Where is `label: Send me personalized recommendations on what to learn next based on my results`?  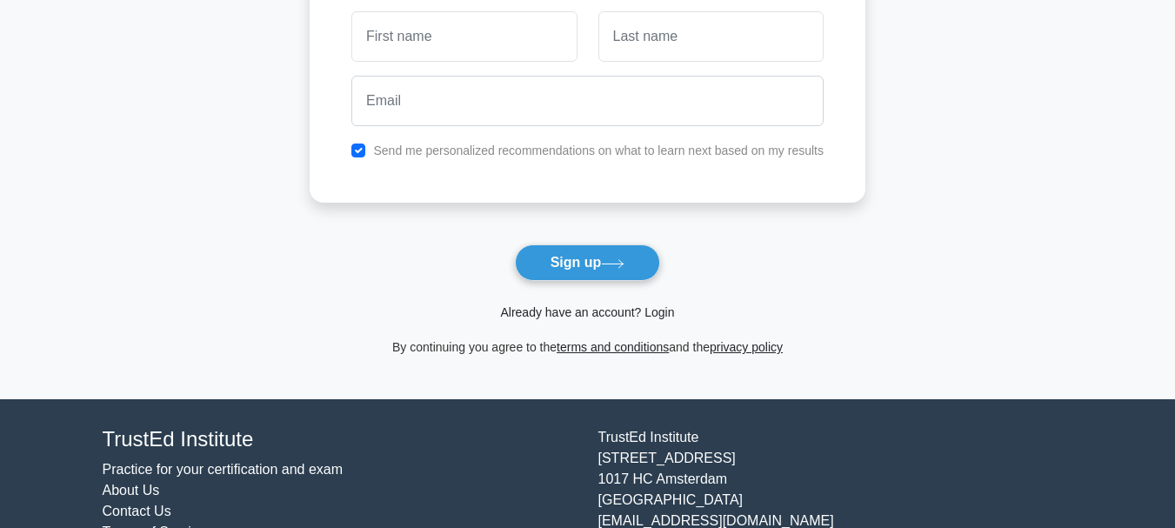 label: Send me personalized recommendations on what to learn next based on my results is located at coordinates (598, 150).